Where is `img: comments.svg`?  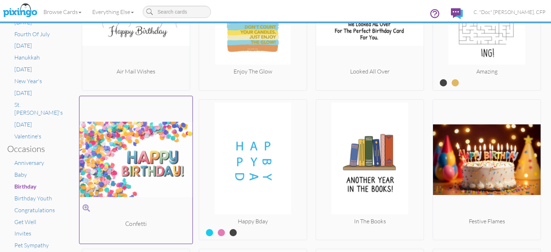
img: comments.svg is located at coordinates (457, 14).